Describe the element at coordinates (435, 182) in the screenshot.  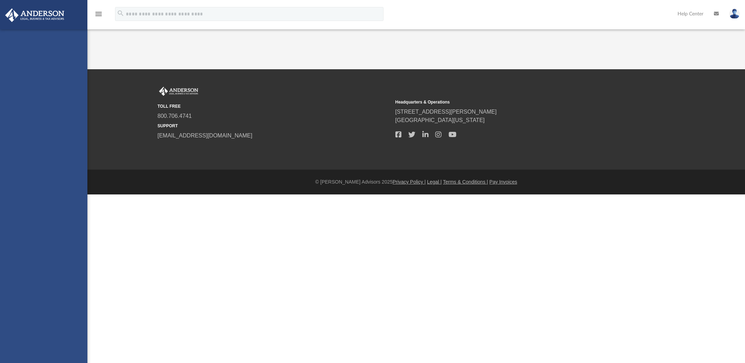
I see `a: Legal |` at that location.